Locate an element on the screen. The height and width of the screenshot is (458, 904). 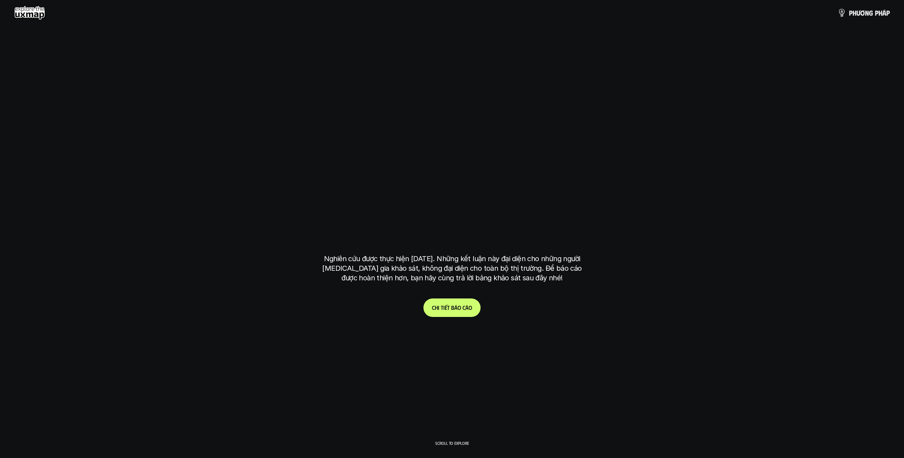
h6: Kết quả nghiên cứu is located at coordinates (455, 147).